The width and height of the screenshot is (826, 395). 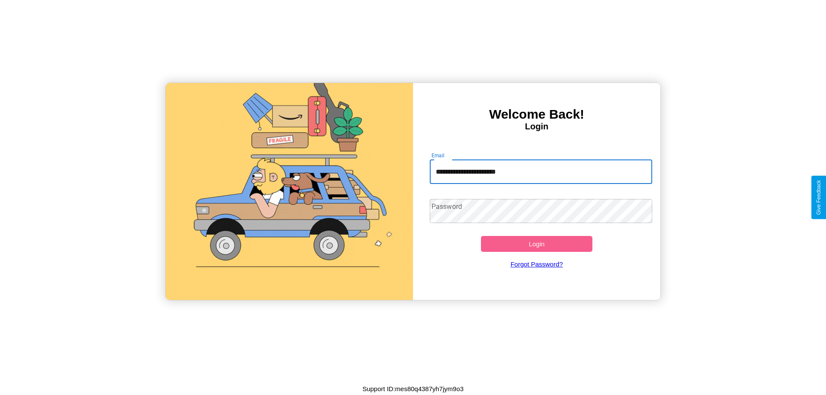 What do you see at coordinates (412, 389) in the screenshot?
I see `p: Support ID: mes80q4387yh7jym9o3` at bounding box center [412, 389].